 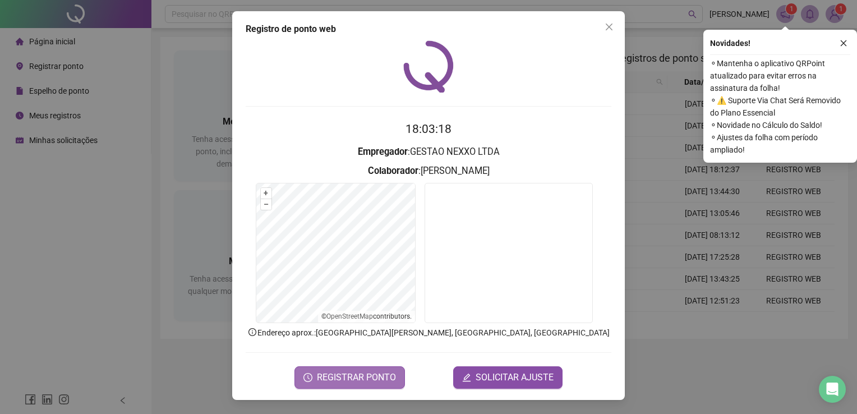 I want to click on span: ⚬ ⚠️ Suporte Via Chat Será Removido do Plano Essencial, so click(x=780, y=107).